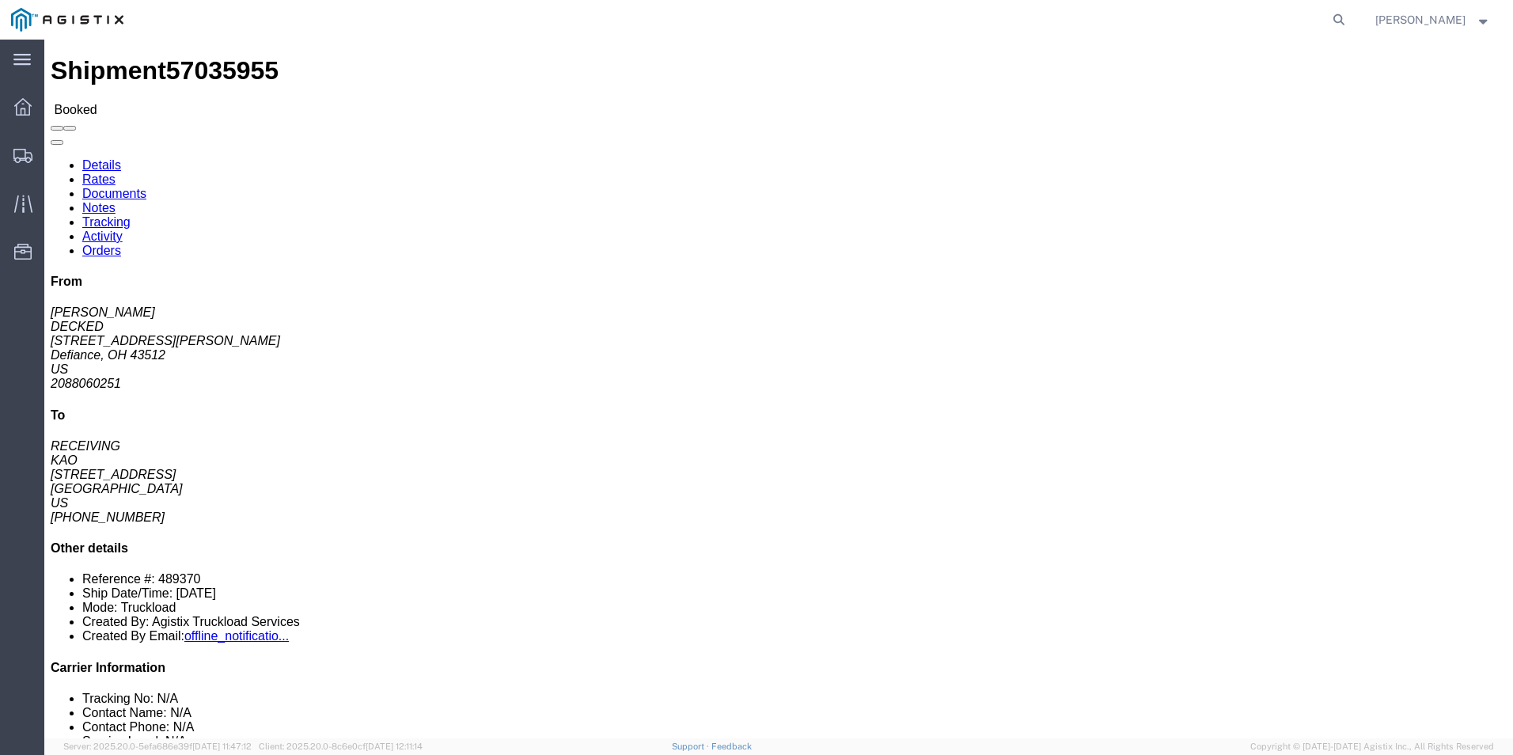 The image size is (1513, 755). Describe the element at coordinates (157, 746) in the screenshot. I see `span: Server: 2025.20.0-5efa686e39f` at that location.